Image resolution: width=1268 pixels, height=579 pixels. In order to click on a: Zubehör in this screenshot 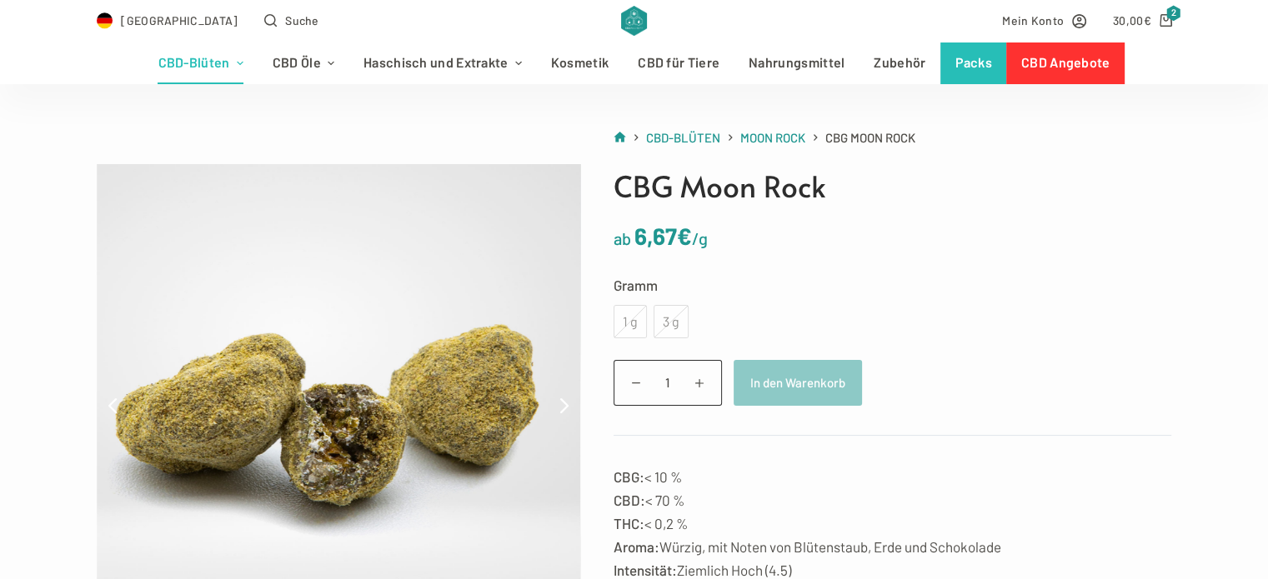, I will do `click(900, 63)`.